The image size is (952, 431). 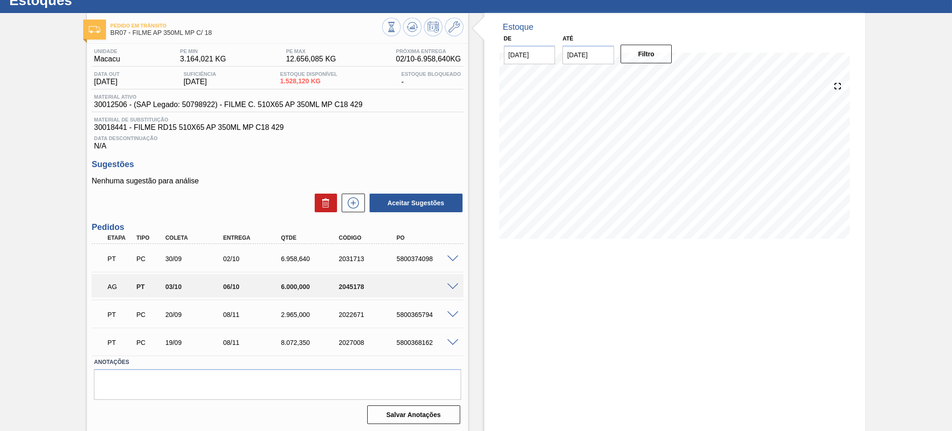 What do you see at coordinates (369, 314) in the screenshot?
I see `div: 2022671` at bounding box center [369, 314].